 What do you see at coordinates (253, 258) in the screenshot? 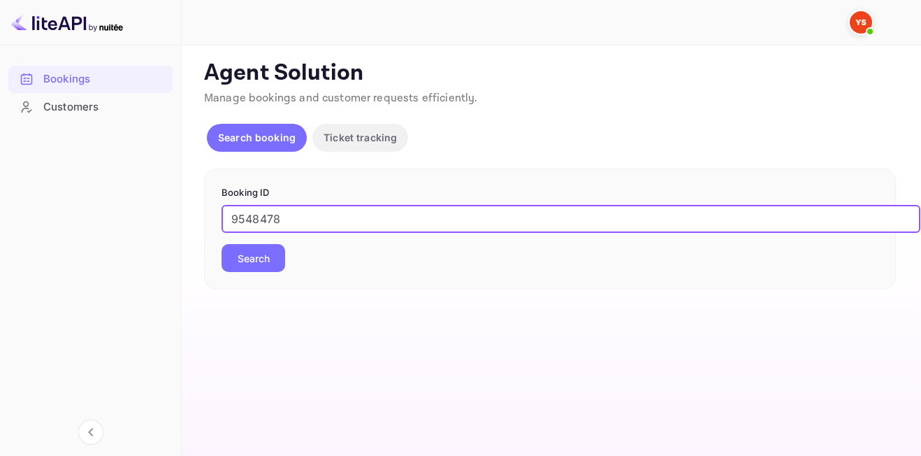
I see `button: Search` at bounding box center [253, 258].